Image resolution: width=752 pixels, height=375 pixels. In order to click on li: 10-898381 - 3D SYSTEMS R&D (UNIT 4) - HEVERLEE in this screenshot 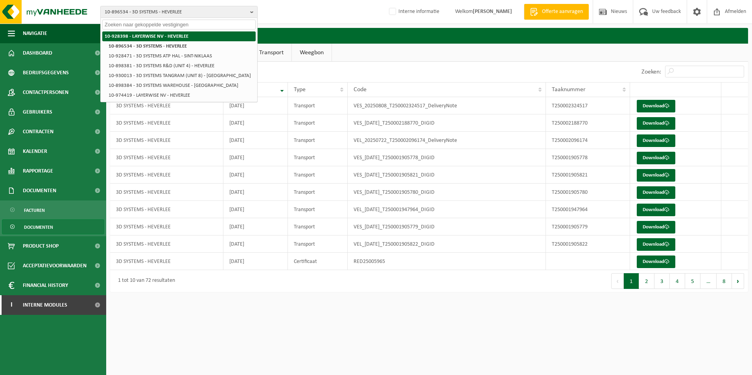, I will do `click(181, 66)`.